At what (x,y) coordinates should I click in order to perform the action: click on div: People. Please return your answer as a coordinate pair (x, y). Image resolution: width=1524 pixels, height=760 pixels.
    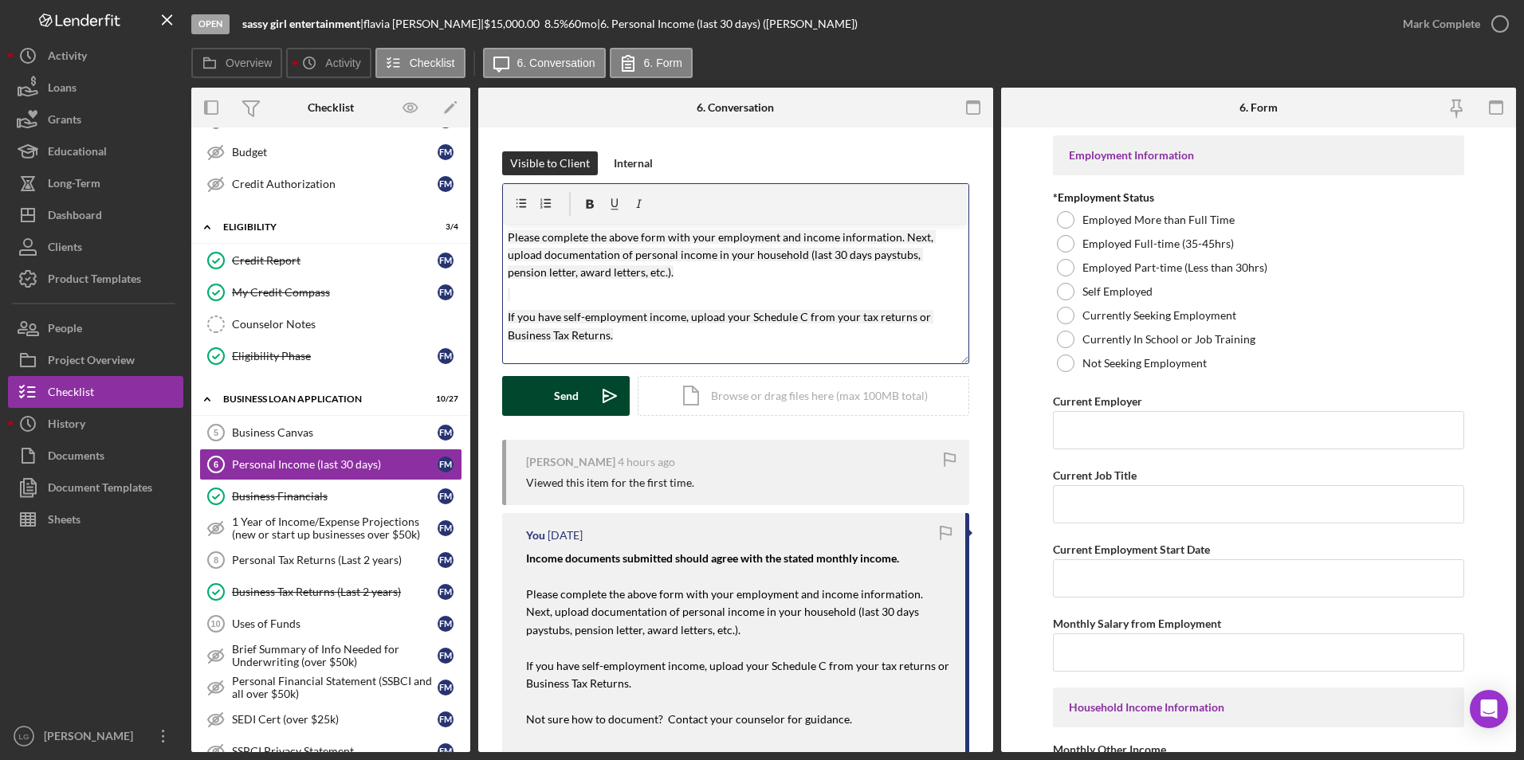
    Looking at the image, I should click on (65, 330).